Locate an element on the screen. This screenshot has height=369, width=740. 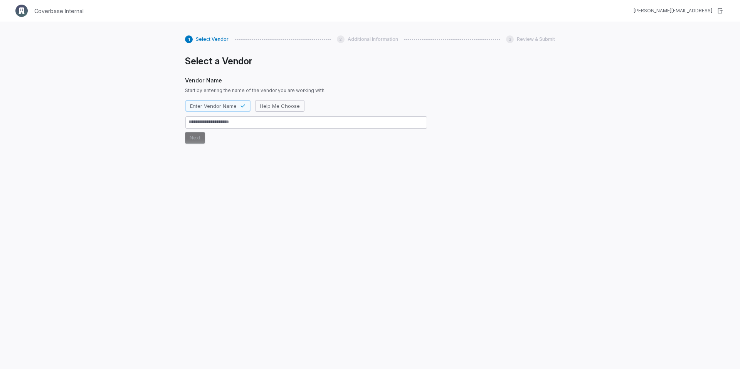
button: Help Me Choose is located at coordinates (280, 106).